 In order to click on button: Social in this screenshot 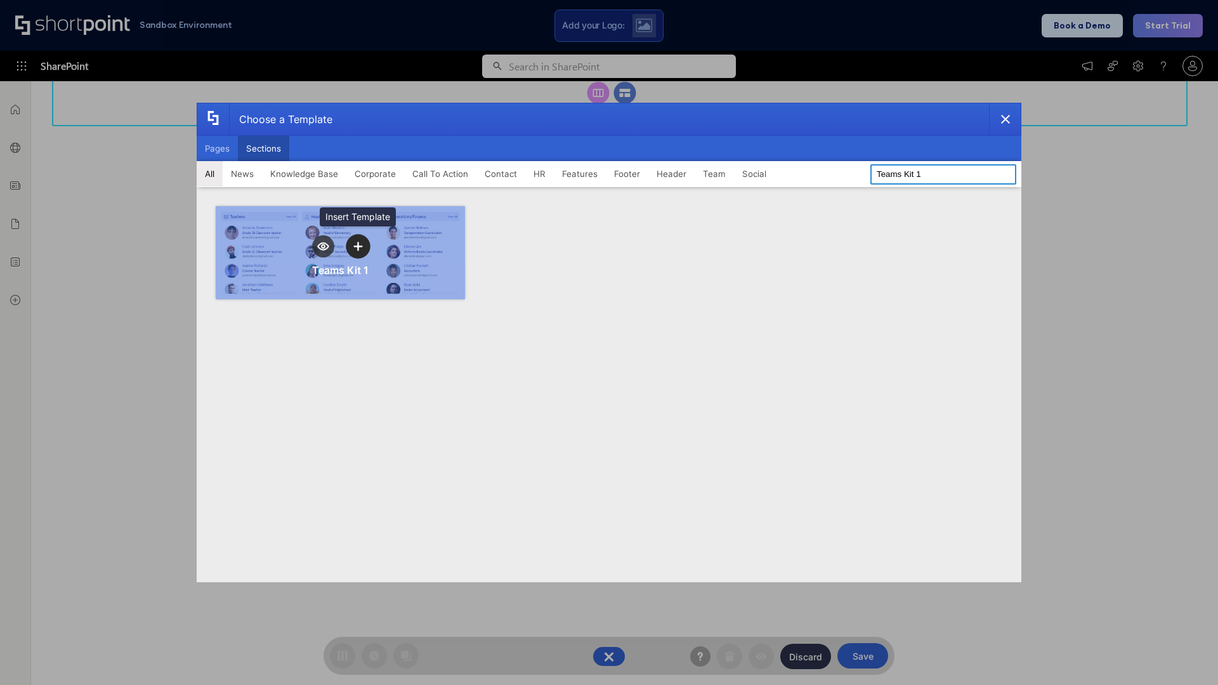, I will do `click(754, 174)`.